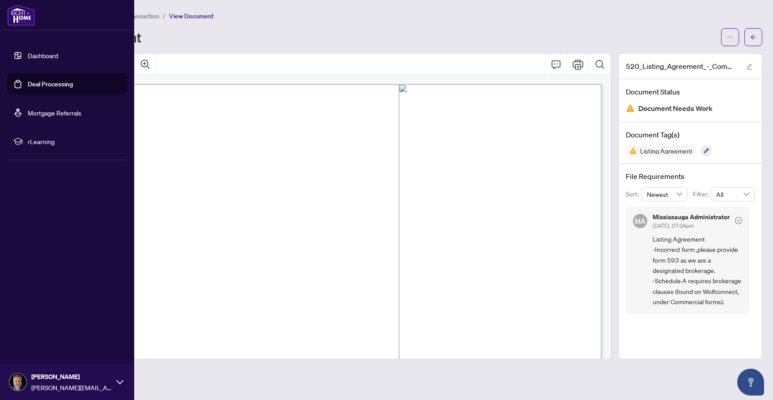 This screenshot has width=773, height=400. Describe the element at coordinates (750, 67) in the screenshot. I see `span: edit` at that location.